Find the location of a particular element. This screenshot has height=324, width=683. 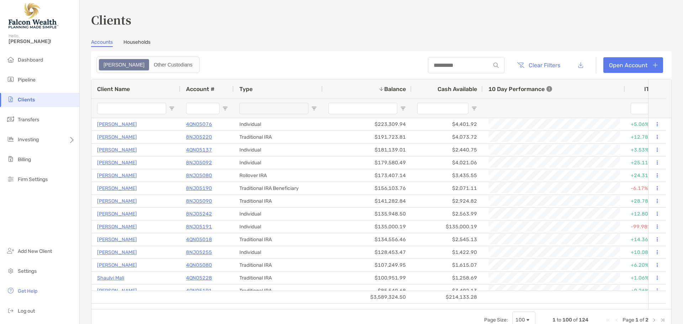

p: 8NJ05220 is located at coordinates (199, 137).